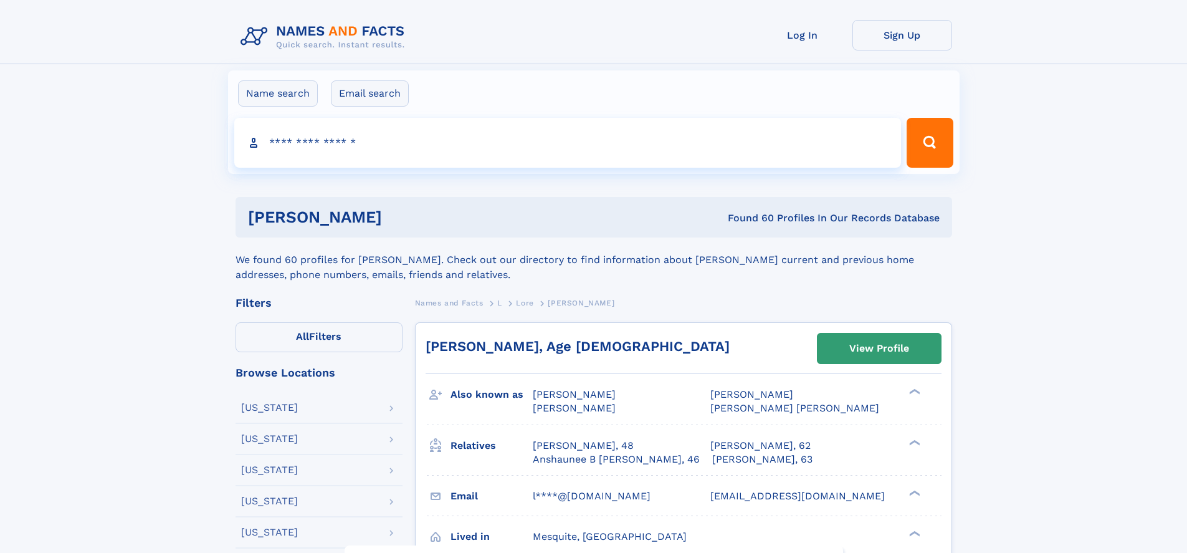 The image size is (1187, 553). Describe the element at coordinates (492, 394) in the screenshot. I see `h3: Also known as` at that location.